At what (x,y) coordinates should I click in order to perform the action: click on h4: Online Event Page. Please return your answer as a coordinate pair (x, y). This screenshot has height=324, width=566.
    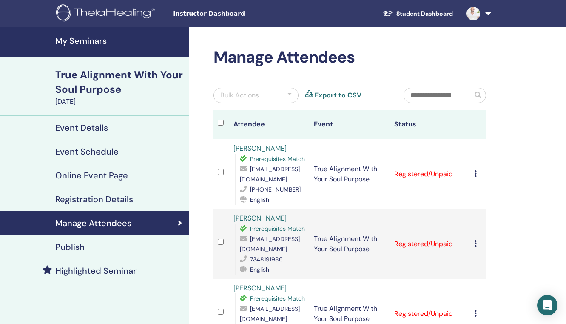
    Looking at the image, I should click on (91, 175).